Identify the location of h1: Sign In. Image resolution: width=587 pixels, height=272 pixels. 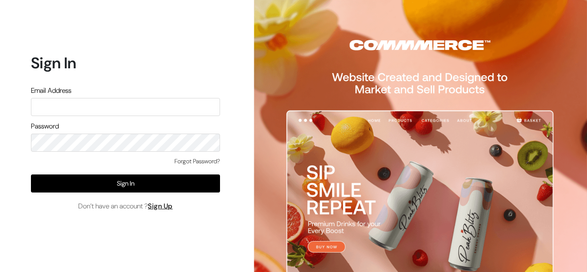
(125, 63).